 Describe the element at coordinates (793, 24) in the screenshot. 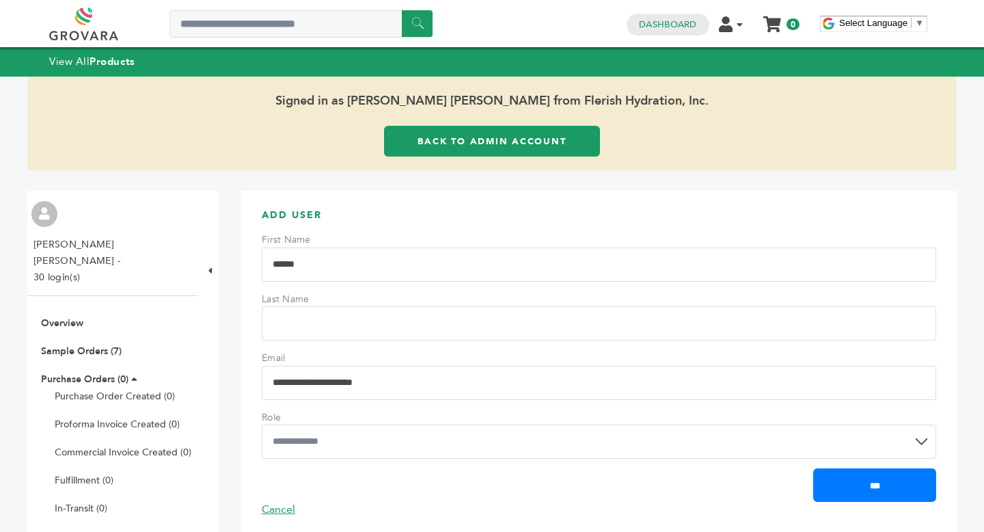

I see `span: 0` at that location.